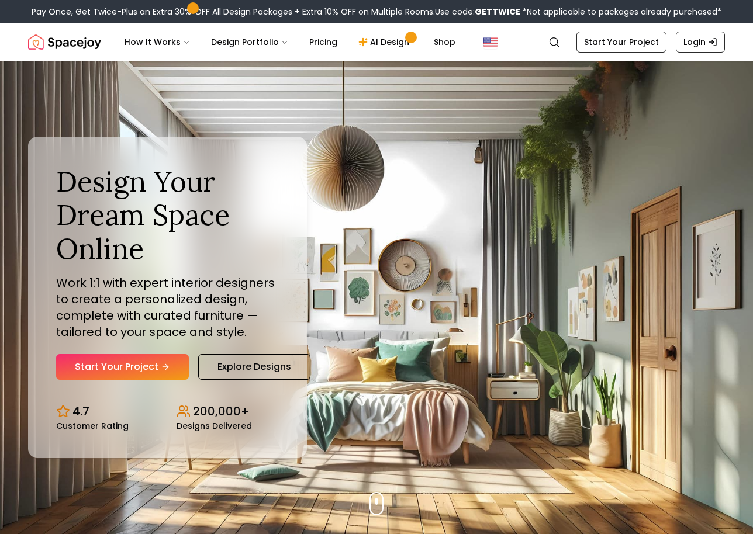 The width and height of the screenshot is (753, 534). Describe the element at coordinates (92, 426) in the screenshot. I see `small: Customer Rating` at that location.